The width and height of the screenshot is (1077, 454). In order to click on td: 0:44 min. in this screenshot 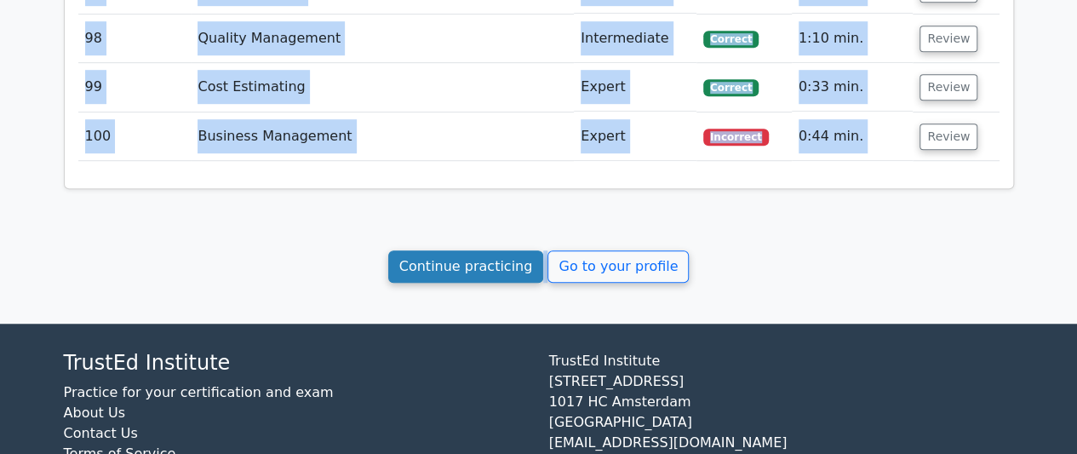, I will do `click(852, 136)`.